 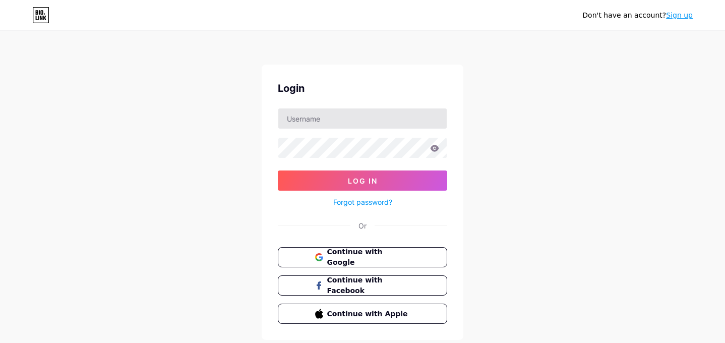 What do you see at coordinates (363, 118) in the screenshot?
I see `input: Username` at bounding box center [363, 118].